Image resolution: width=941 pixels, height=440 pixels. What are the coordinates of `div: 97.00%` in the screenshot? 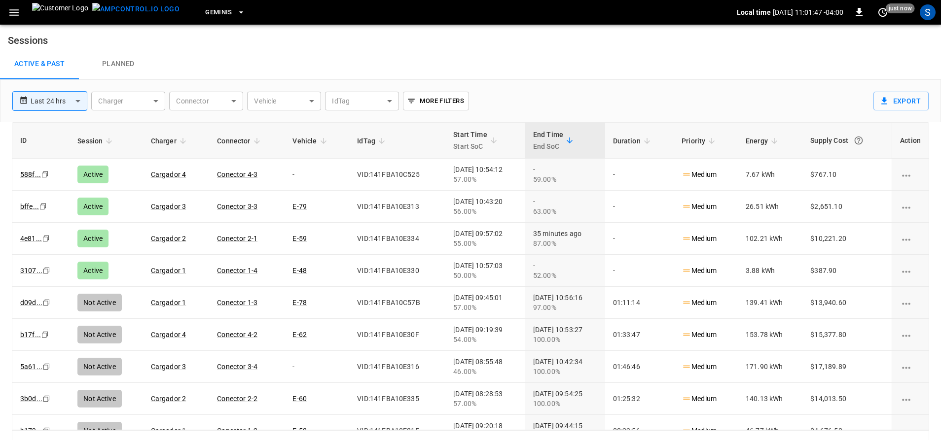 It's located at (565, 308).